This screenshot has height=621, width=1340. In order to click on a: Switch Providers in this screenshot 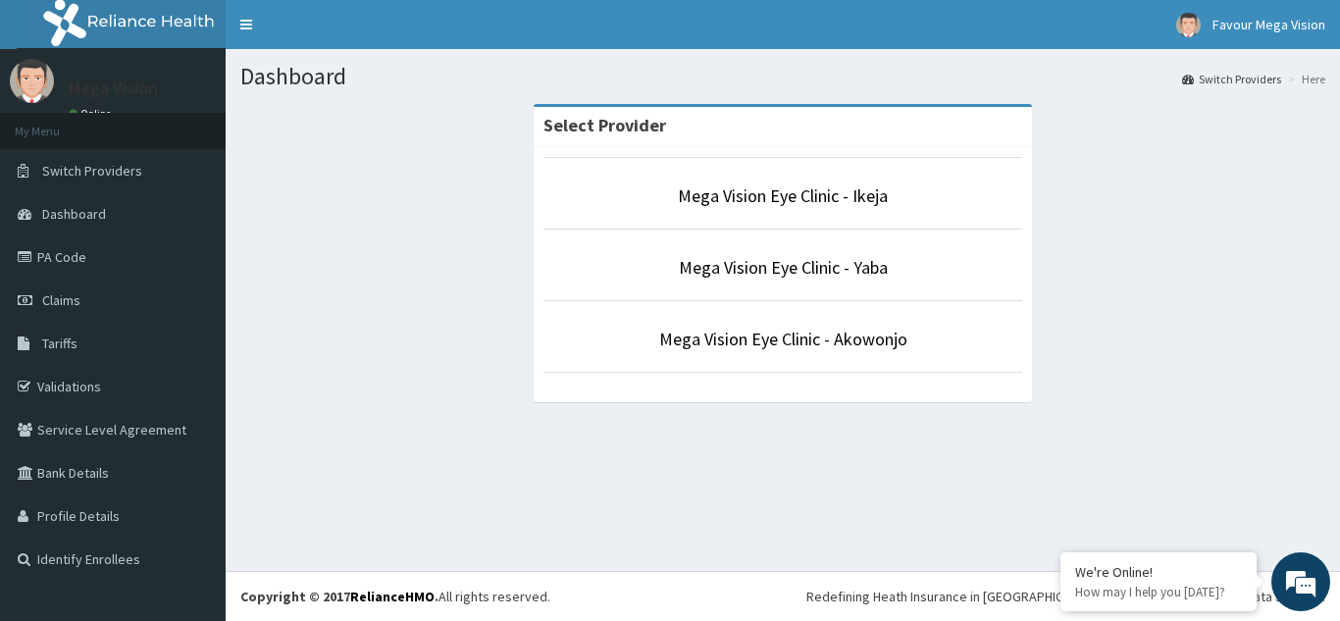, I will do `click(1231, 78)`.